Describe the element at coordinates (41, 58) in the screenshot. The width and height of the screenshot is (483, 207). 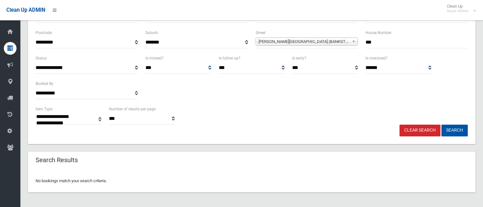
I see `label: Status` at that location.